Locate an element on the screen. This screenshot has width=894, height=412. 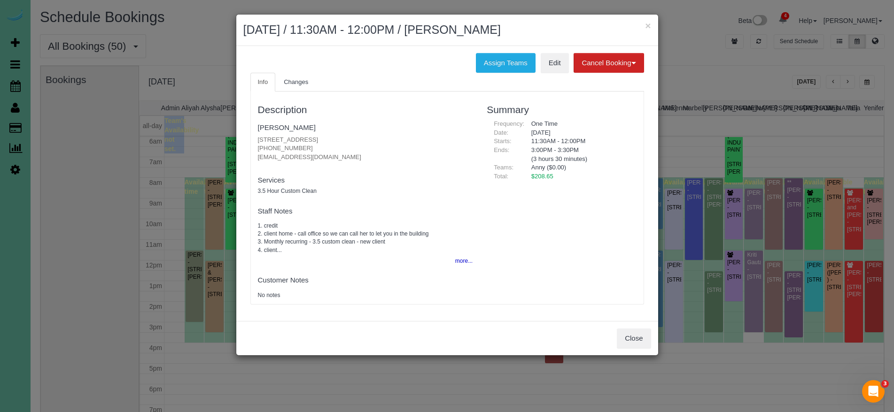
span: $208.65 is located at coordinates (542, 176).